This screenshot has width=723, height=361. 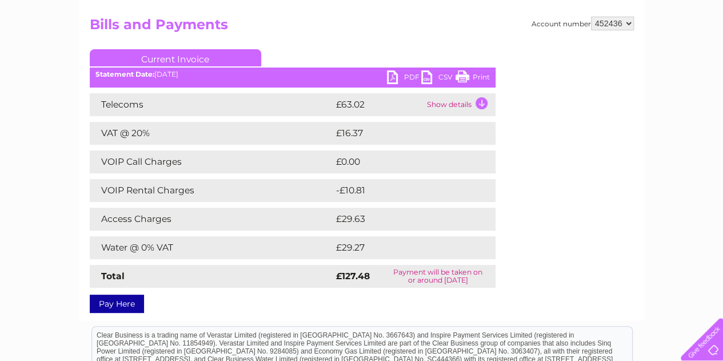 I want to click on a: Water, so click(x=533, y=53).